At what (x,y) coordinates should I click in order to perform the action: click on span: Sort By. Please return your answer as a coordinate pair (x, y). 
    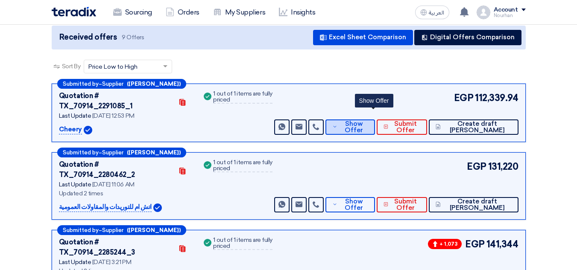
    Looking at the image, I should click on (71, 66).